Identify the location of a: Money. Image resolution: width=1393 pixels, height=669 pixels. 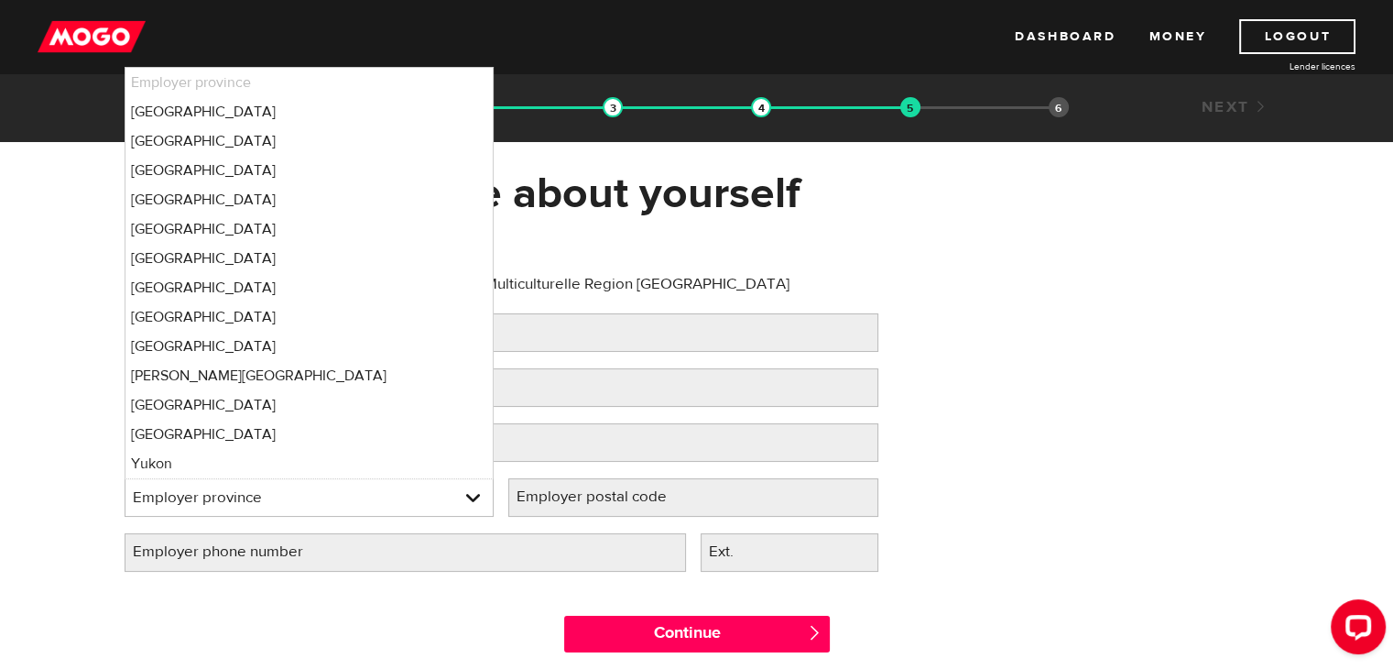
(1177, 37).